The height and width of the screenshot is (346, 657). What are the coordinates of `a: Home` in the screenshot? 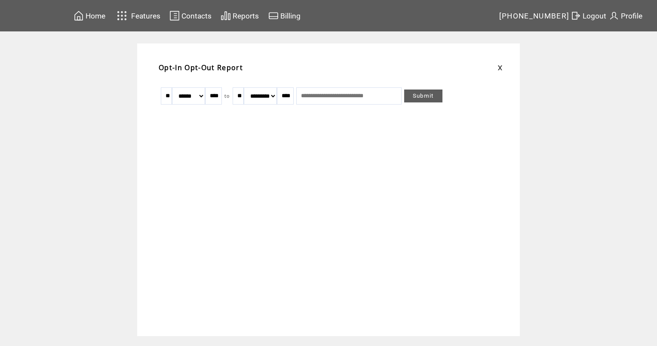 It's located at (89, 15).